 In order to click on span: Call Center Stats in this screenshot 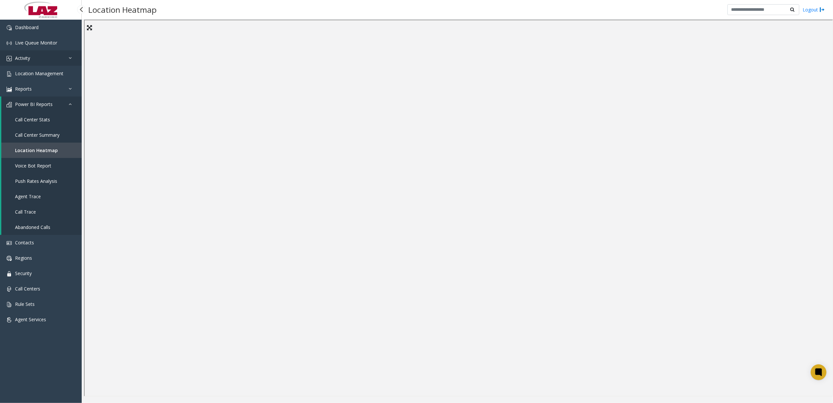, I will do `click(32, 119)`.